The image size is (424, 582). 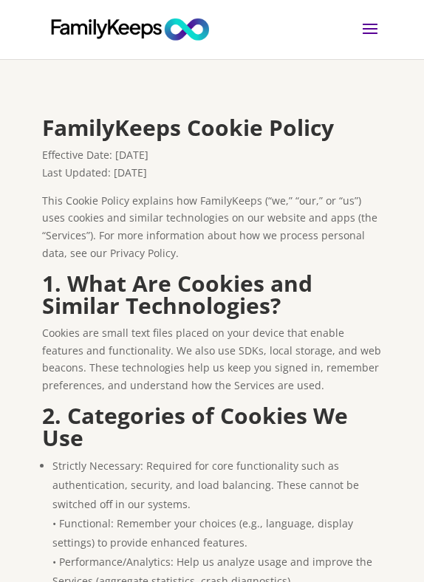 I want to click on b: 2. Categories of Cookies We Use, so click(x=195, y=426).